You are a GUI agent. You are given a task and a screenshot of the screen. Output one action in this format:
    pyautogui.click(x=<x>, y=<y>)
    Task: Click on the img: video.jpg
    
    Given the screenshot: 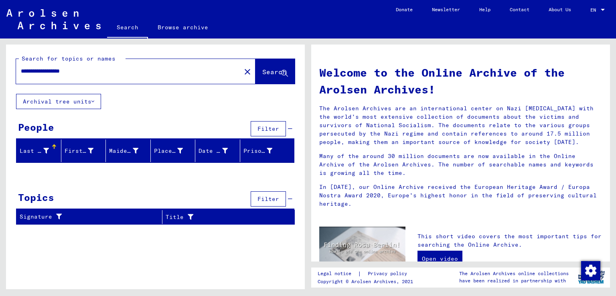 What is the action you would take?
    pyautogui.click(x=362, y=250)
    